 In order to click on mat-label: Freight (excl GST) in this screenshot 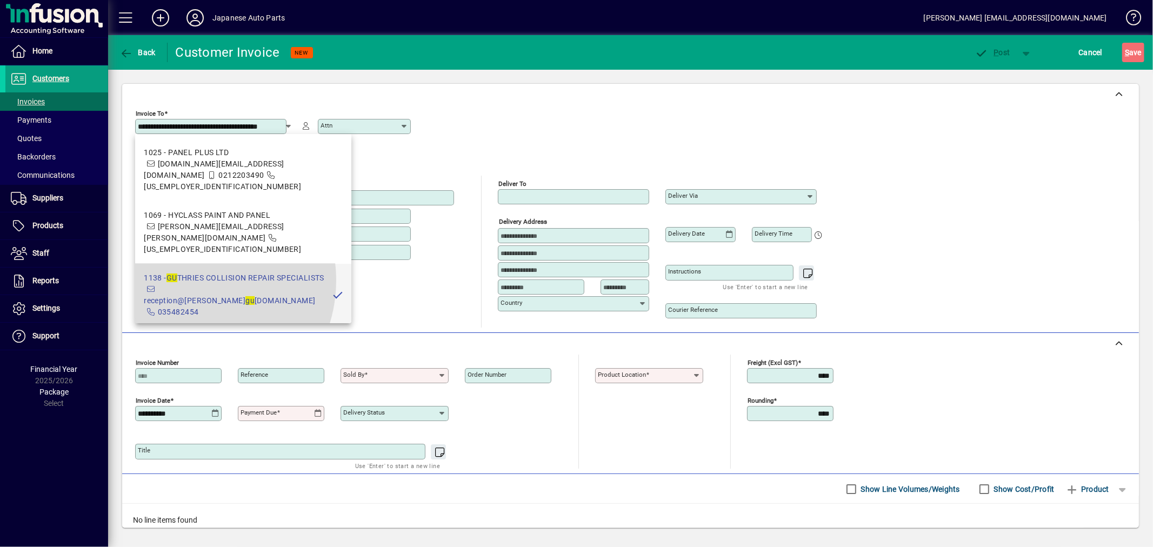, I will do `click(772, 363)`.